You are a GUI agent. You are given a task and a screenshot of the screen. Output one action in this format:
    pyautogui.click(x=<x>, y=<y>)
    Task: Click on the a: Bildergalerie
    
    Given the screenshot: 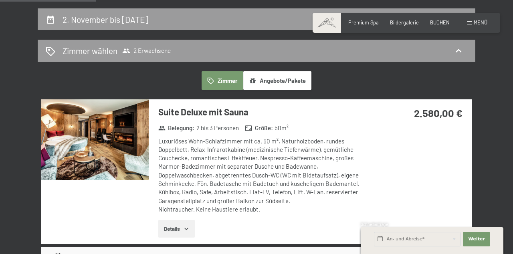 What is the action you would take?
    pyautogui.click(x=404, y=22)
    